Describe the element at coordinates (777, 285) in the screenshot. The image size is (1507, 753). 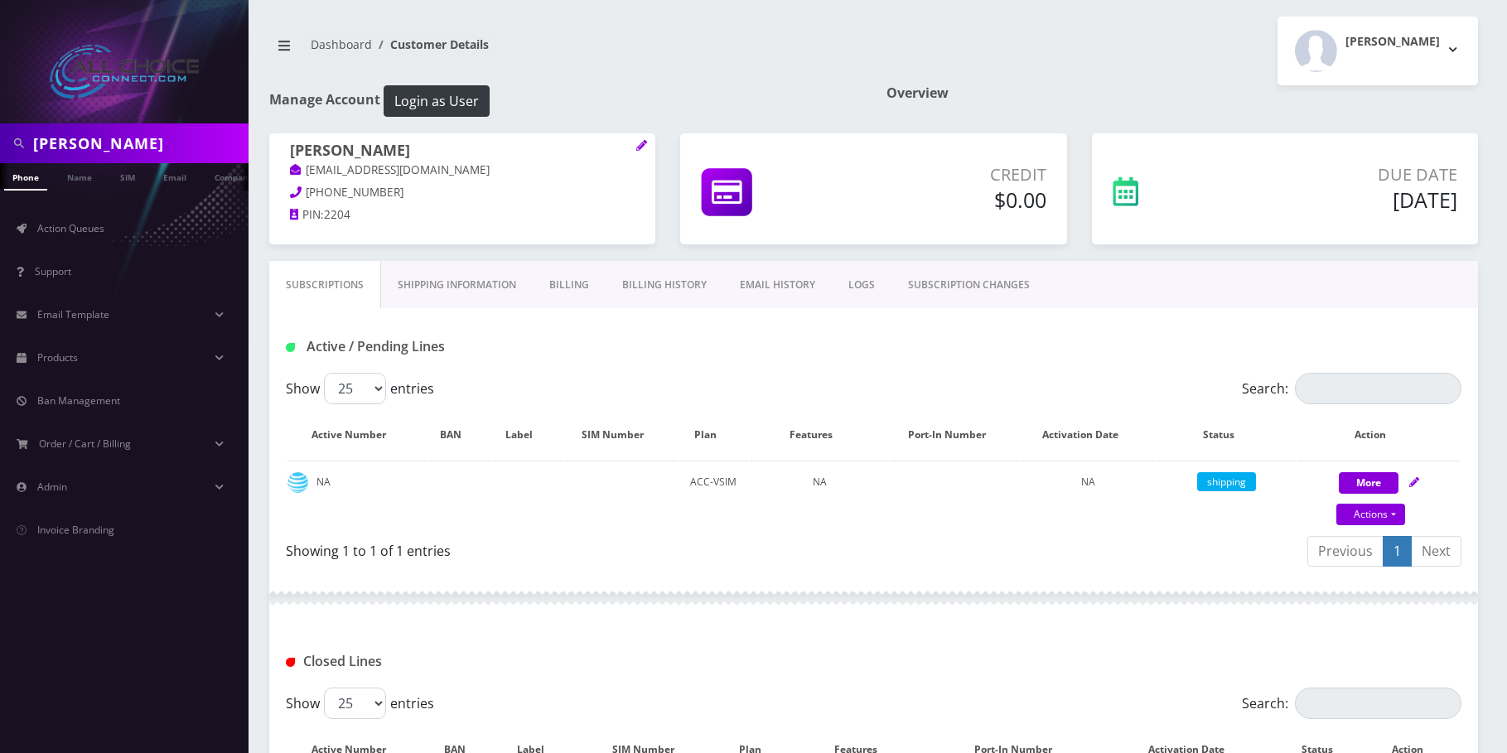
I see `a: EMAIL HISTORY` at that location.